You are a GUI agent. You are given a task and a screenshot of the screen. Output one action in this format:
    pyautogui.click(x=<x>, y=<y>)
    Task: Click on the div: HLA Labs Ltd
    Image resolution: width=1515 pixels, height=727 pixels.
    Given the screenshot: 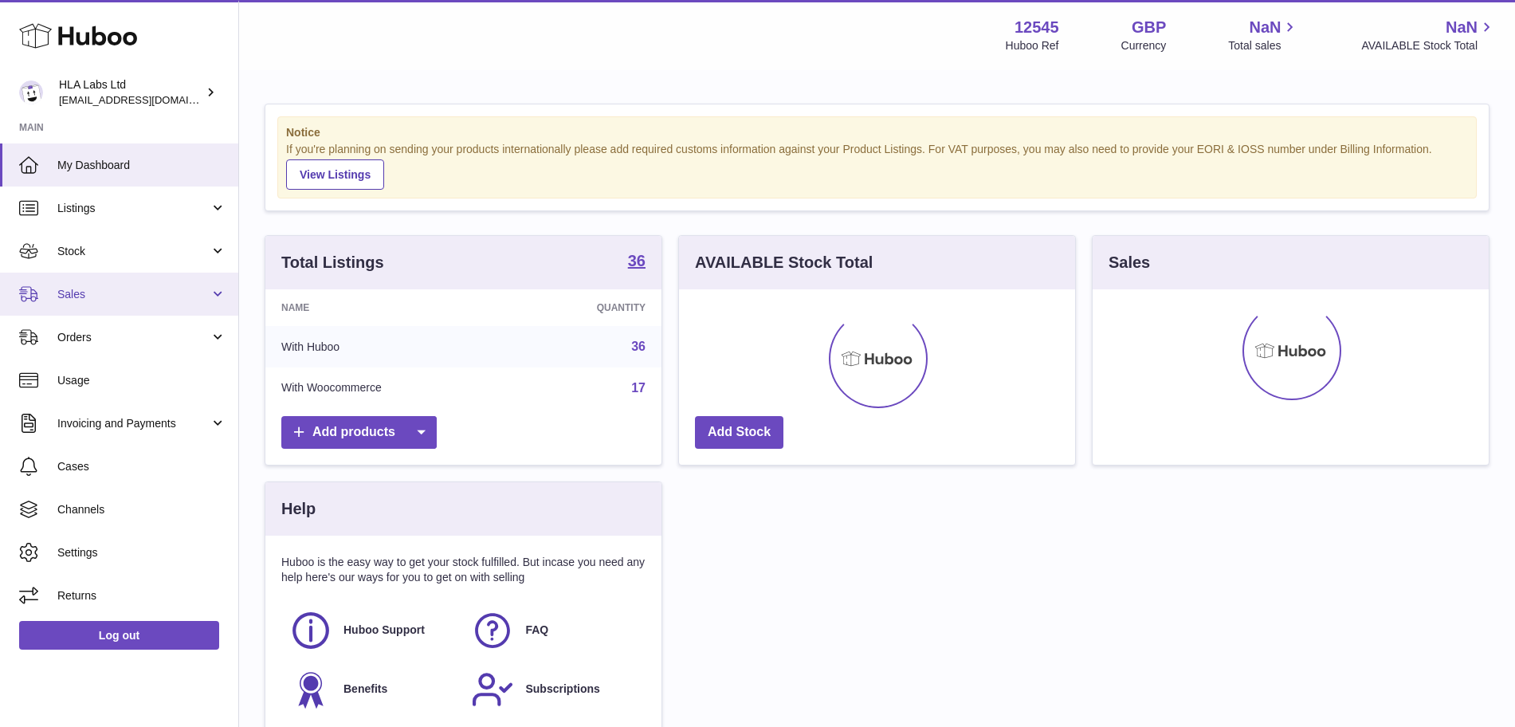 What is the action you would take?
    pyautogui.click(x=131, y=92)
    